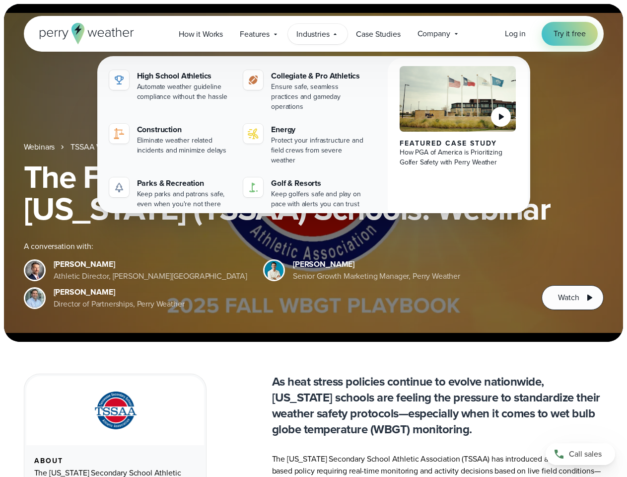 The width and height of the screenshot is (627, 477). Describe the element at coordinates (458, 140) in the screenshot. I see `a: PGA of America, Frisco Campus Featured Case Study How PGA of America is Prioritizing Golfer Safet...` at that location.